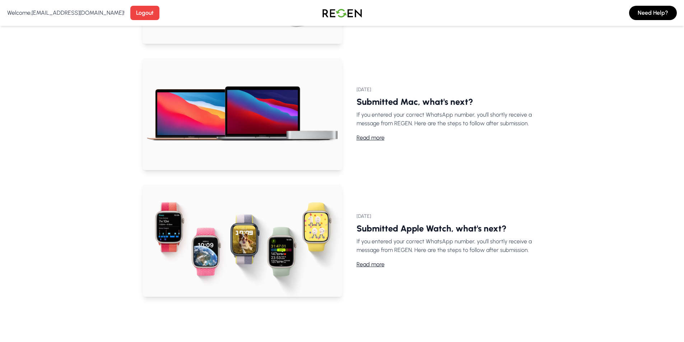 Image resolution: width=684 pixels, height=342 pixels. I want to click on a: Submitted Apple Watch, what's next?, so click(431, 228).